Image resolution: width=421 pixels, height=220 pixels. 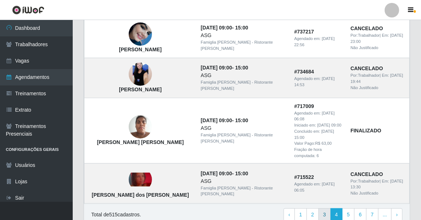 What do you see at coordinates (366, 131) in the screenshot?
I see `strong: FINALIZADO` at bounding box center [366, 131].